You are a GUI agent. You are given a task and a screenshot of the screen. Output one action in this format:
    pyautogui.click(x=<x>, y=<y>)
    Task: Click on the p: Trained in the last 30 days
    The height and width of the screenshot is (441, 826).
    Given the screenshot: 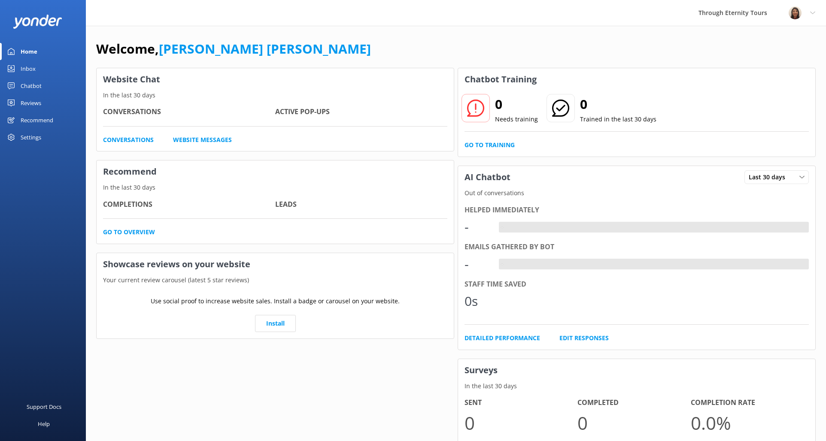 What is the action you would take?
    pyautogui.click(x=618, y=119)
    